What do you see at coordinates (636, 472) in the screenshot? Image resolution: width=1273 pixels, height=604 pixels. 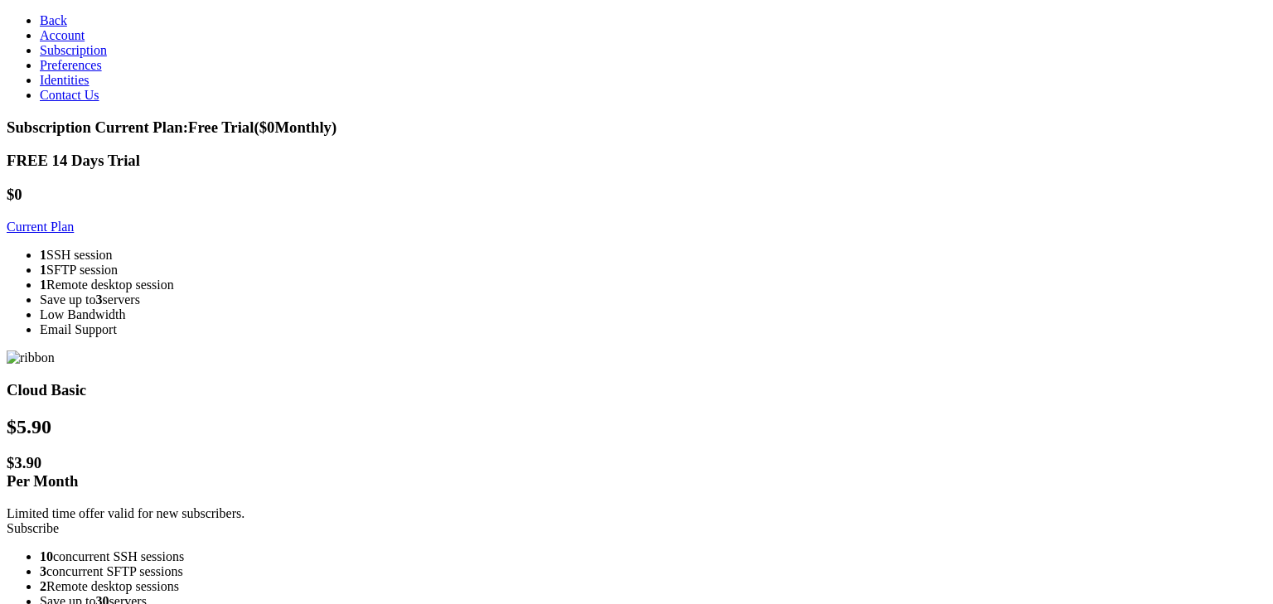 I see `h1: $ 3.90` at bounding box center [636, 472].